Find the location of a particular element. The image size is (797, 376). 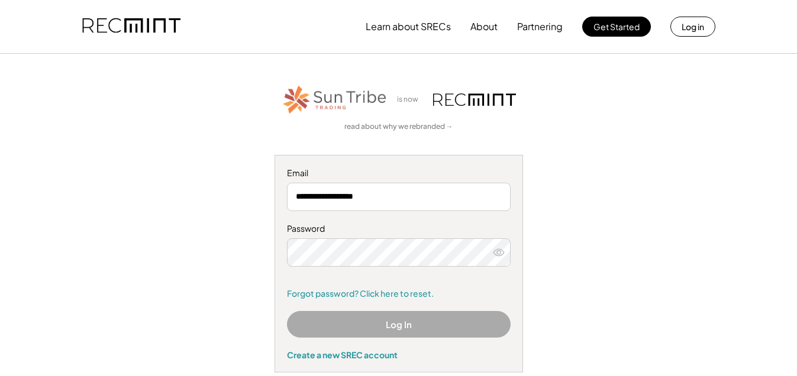

img: STT_Horizontal_Logo%2B-%2BColor.png is located at coordinates (335, 99).